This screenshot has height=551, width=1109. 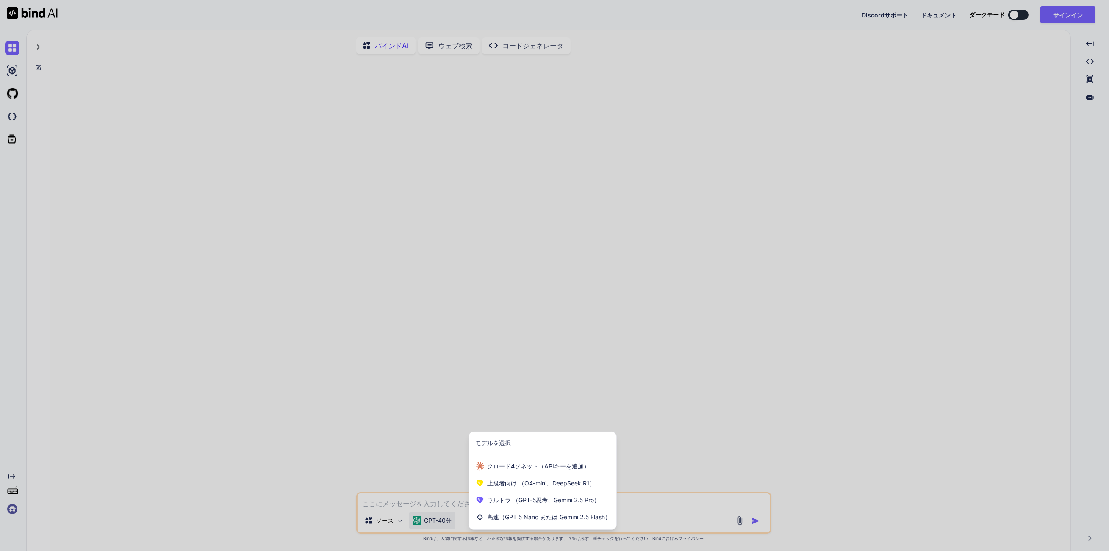 I want to click on font: クロード4ソネット, so click(x=513, y=466).